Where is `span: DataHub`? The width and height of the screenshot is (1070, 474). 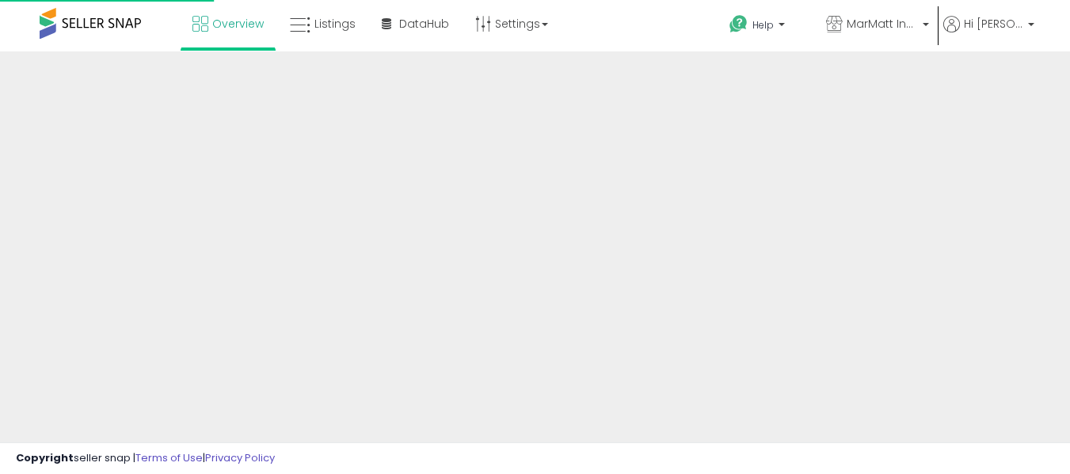 span: DataHub is located at coordinates (424, 24).